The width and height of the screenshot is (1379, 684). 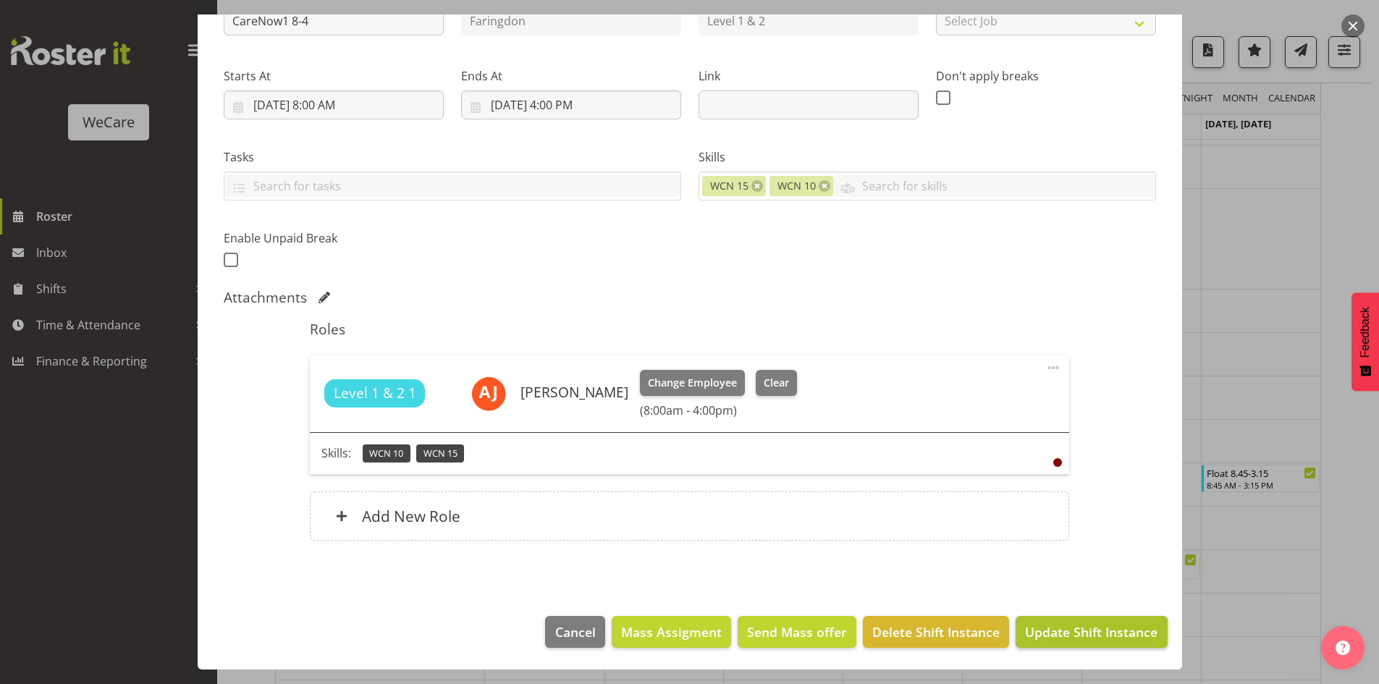 I want to click on label: Tasks, so click(x=452, y=157).